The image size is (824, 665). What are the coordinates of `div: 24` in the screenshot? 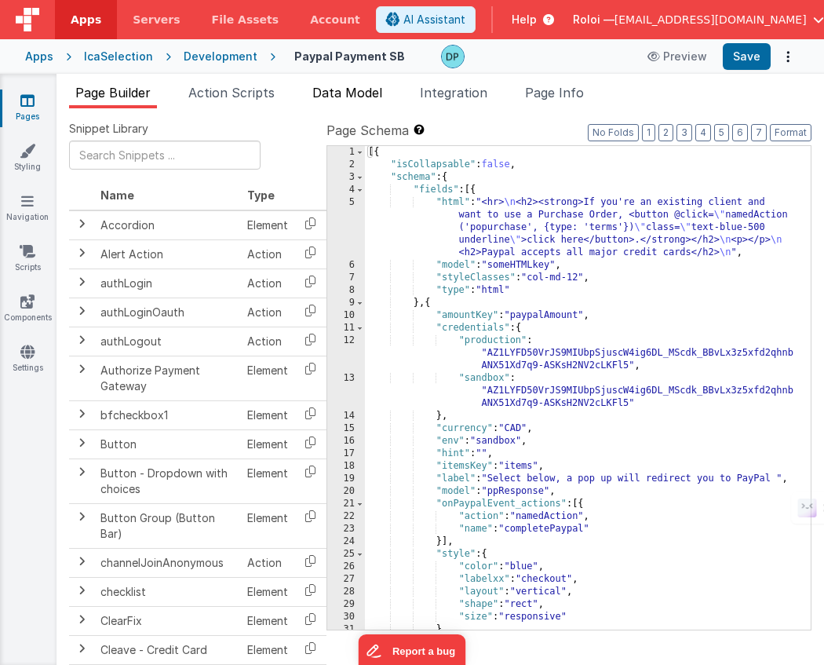 It's located at (346, 541).